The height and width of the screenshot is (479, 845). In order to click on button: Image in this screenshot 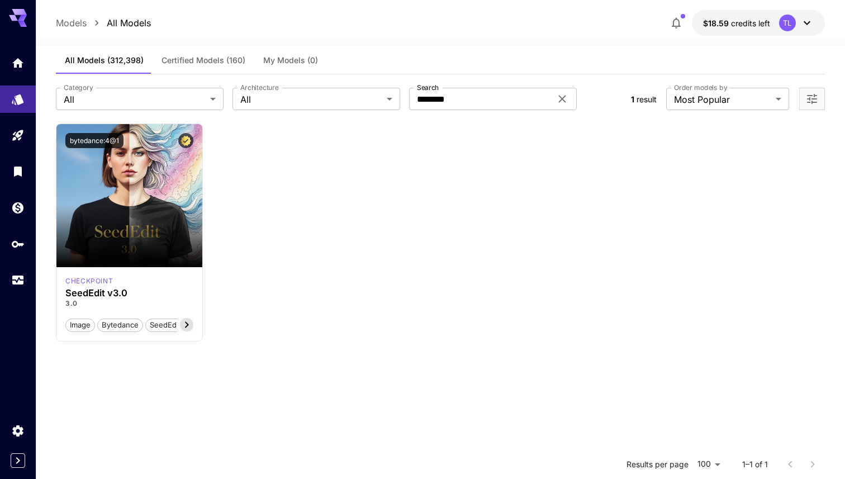, I will do `click(80, 325)`.